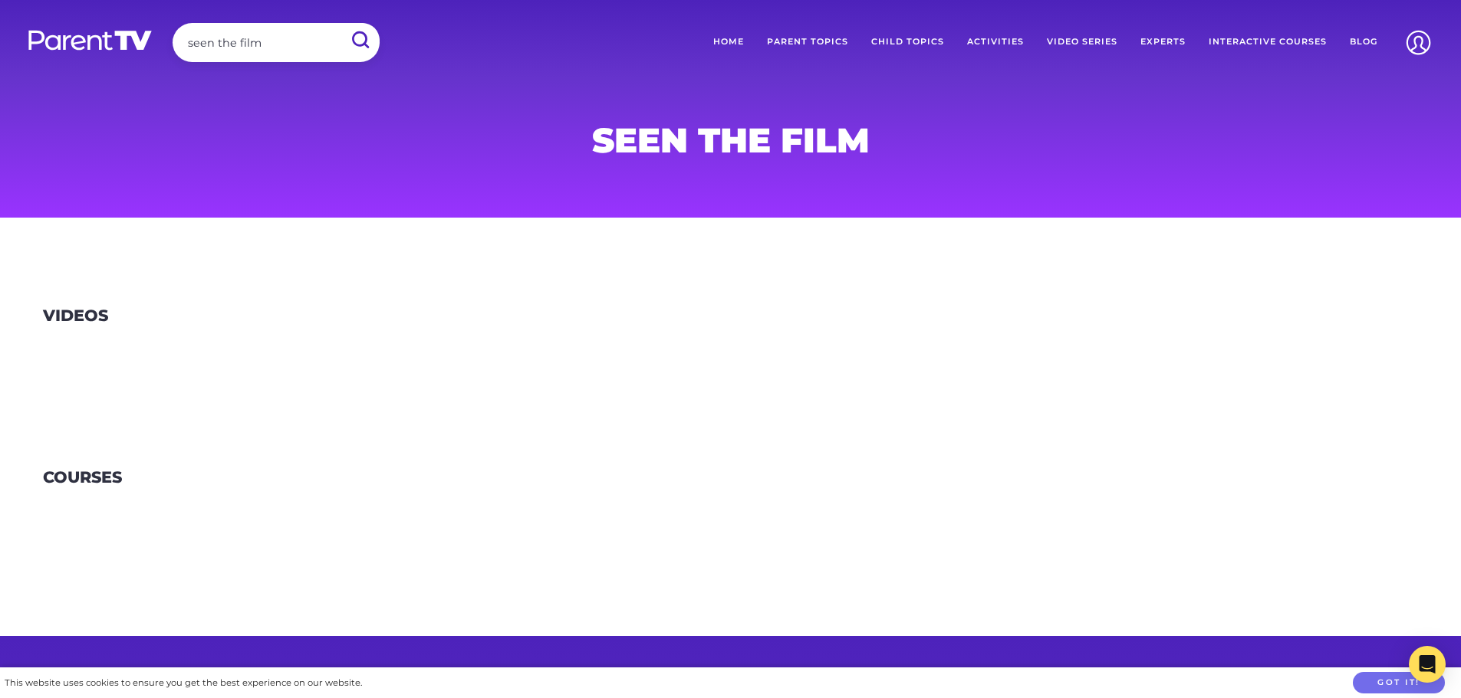 The image size is (1461, 698). I want to click on a: Activities, so click(995, 42).